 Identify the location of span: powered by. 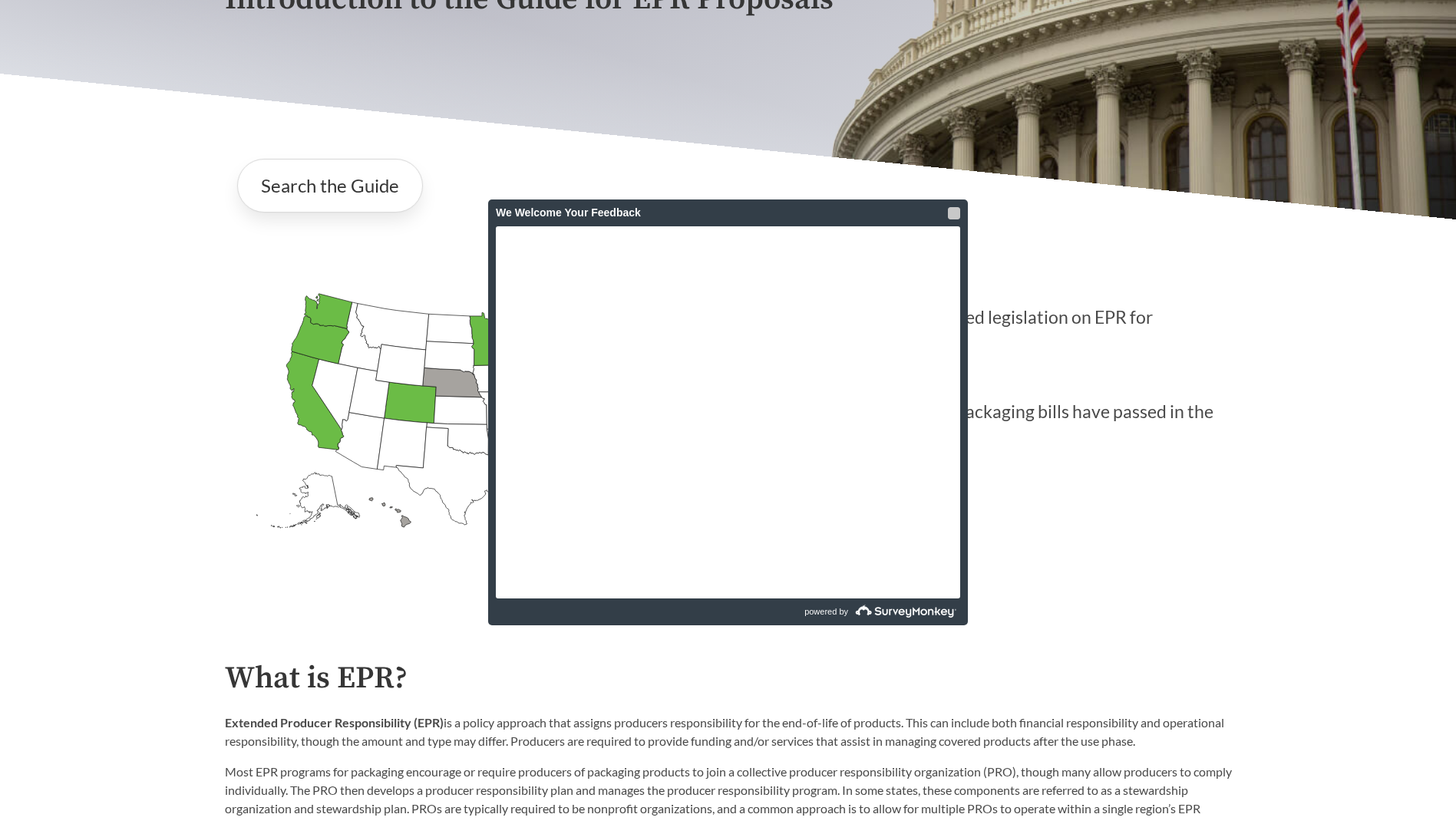
(826, 612).